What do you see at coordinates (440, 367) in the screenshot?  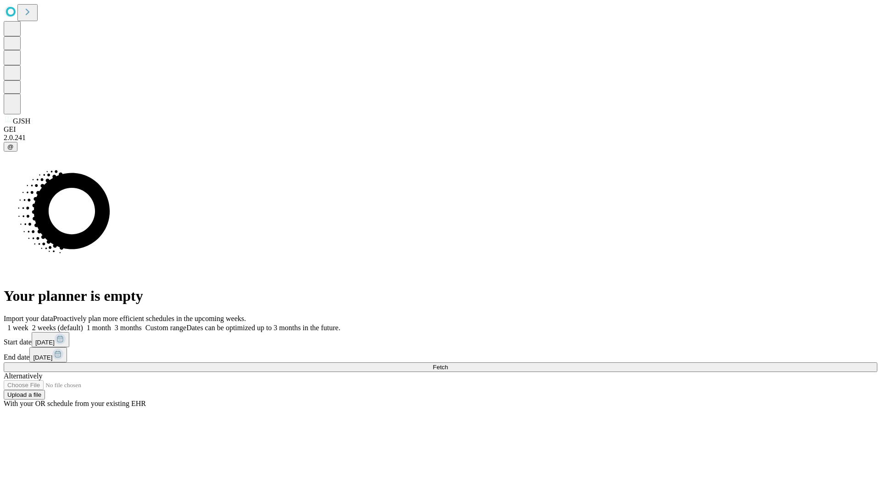 I see `span: Fetch` at bounding box center [440, 367].